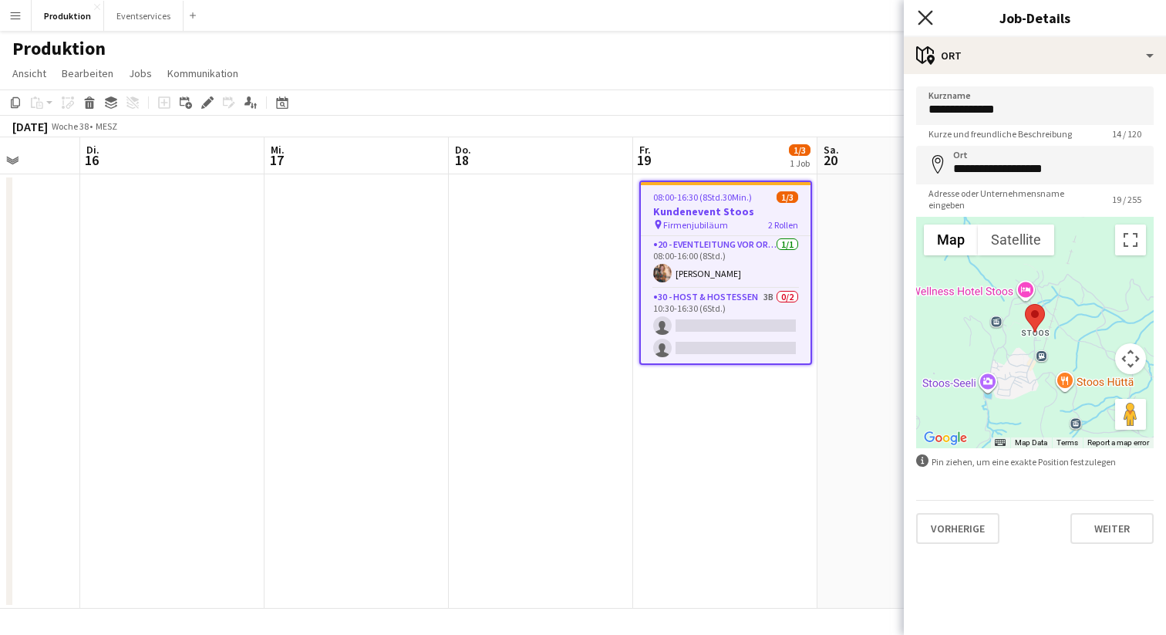 The image size is (1166, 635). What do you see at coordinates (1127, 199) in the screenshot?
I see `span: 19 / 255` at bounding box center [1127, 199].